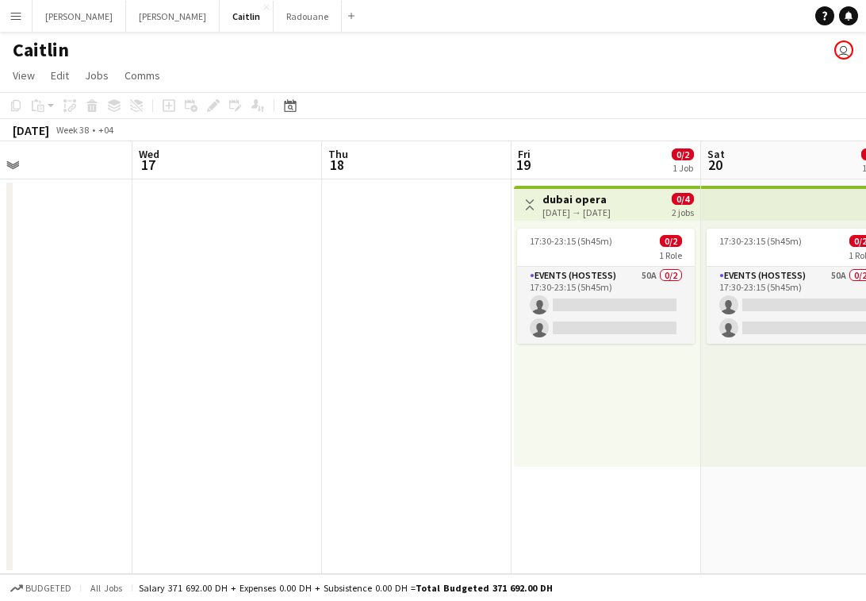 The image size is (866, 601). I want to click on span: 20, so click(715, 164).